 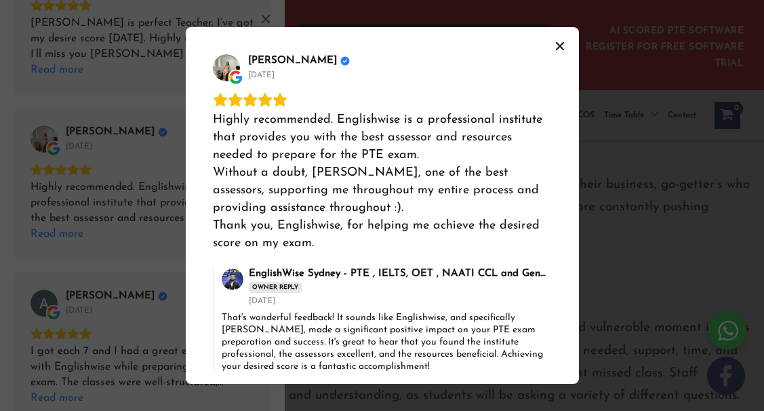 What do you see at coordinates (382, 182) in the screenshot?
I see `div: Highly recommended. Englishwise is a professional institute that provides you with the best asses...` at bounding box center [382, 182].